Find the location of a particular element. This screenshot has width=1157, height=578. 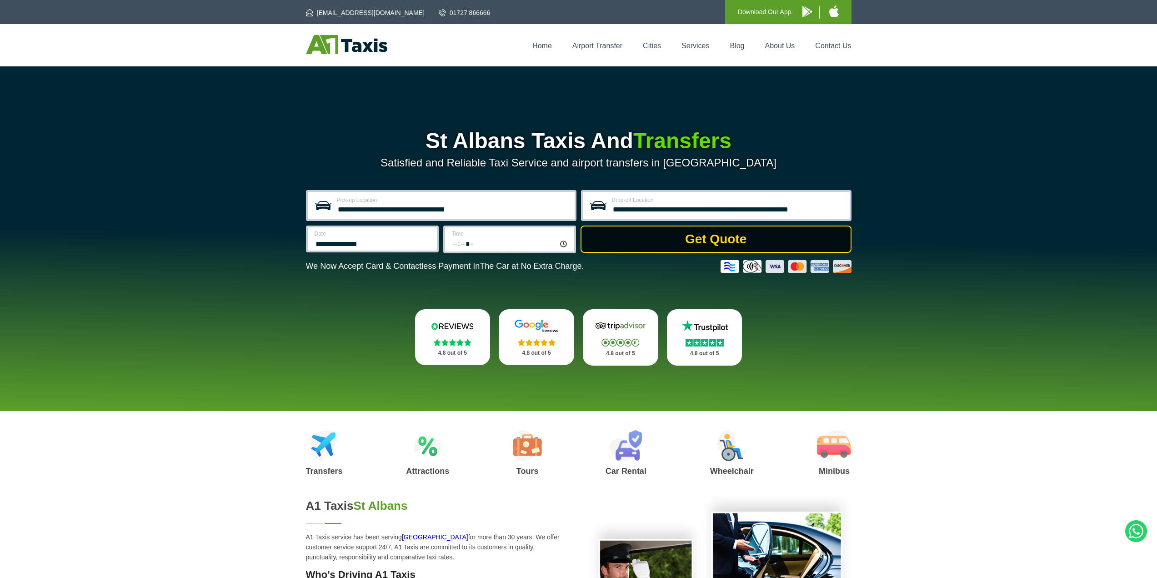

img: Minibus is located at coordinates (834, 446).